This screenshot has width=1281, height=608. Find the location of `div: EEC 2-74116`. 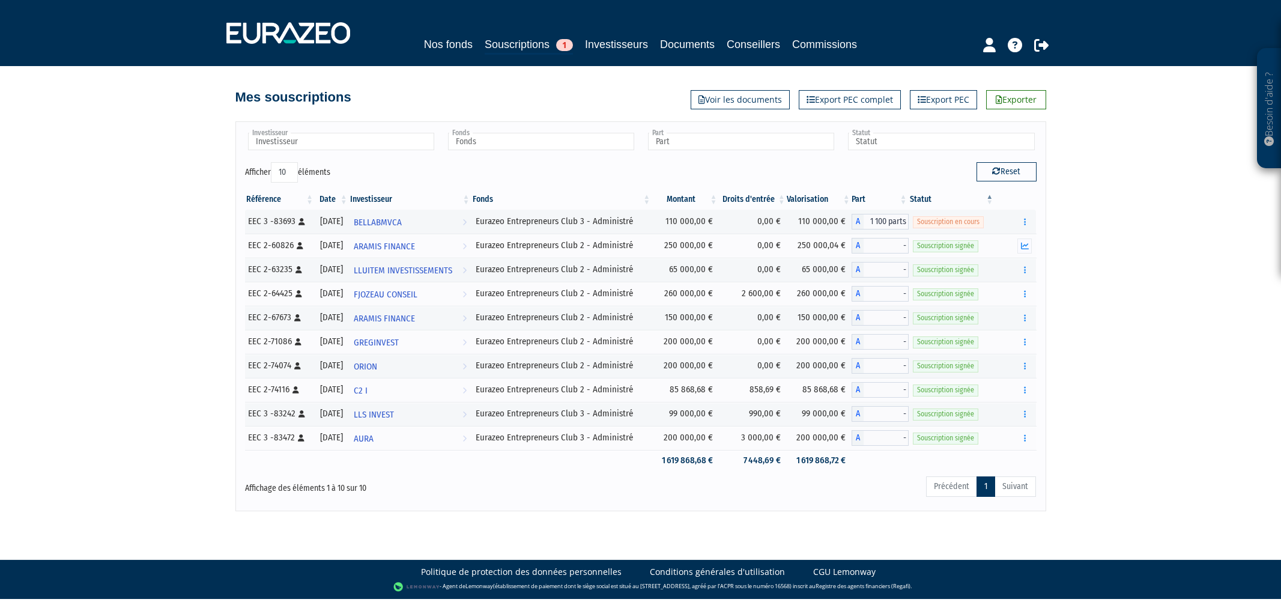

div: EEC 2-74116 is located at coordinates (279, 389).